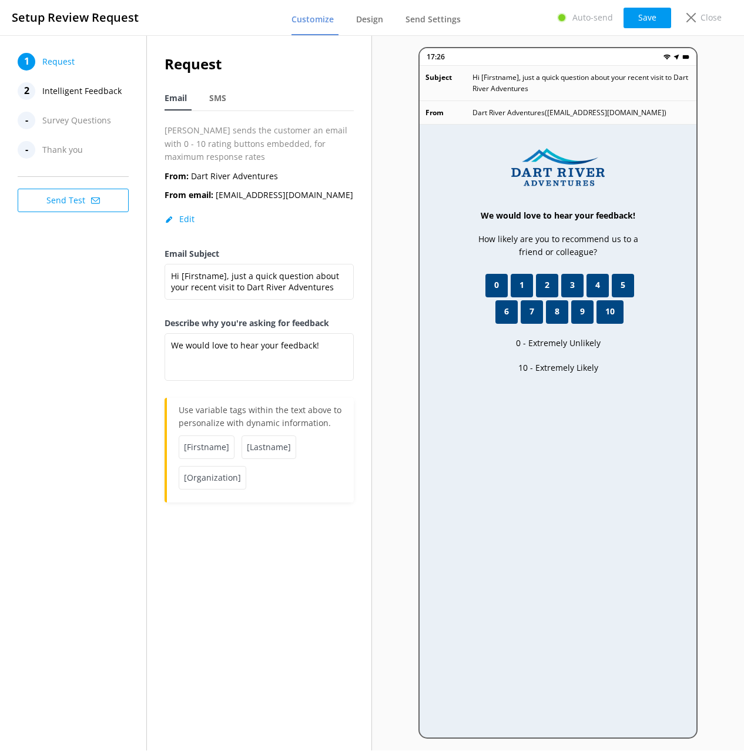 The height and width of the screenshot is (751, 744). What do you see at coordinates (26, 62) in the screenshot?
I see `div: 1` at bounding box center [26, 62].